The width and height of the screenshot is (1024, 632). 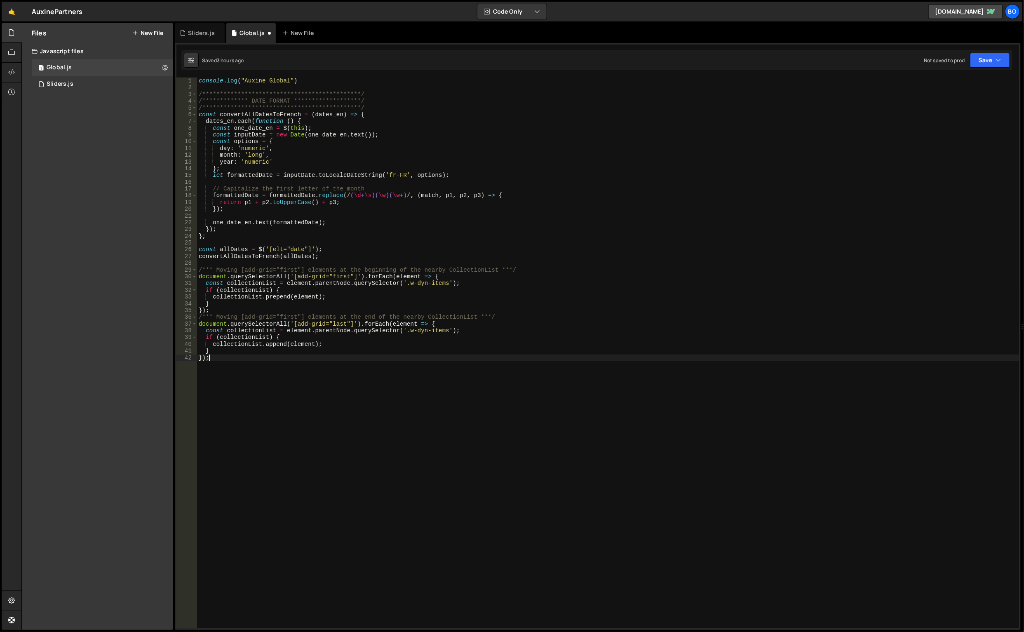 What do you see at coordinates (187, 209) in the screenshot?
I see `div: 20` at bounding box center [187, 209].